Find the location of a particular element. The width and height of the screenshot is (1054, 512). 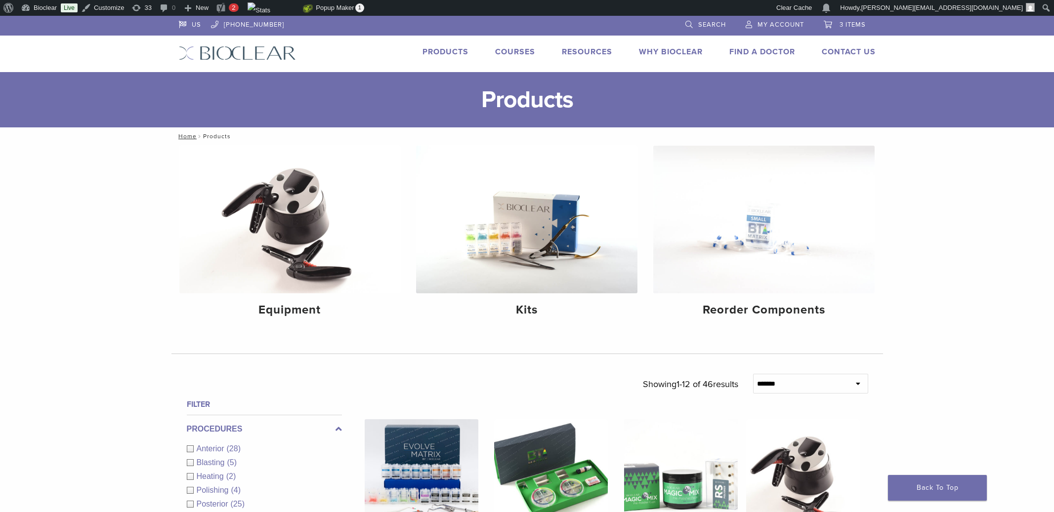

span: Anterior is located at coordinates (211, 449).